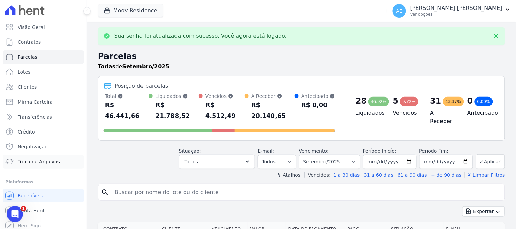  What do you see at coordinates (225, 96) in the screenshot?
I see `div: Vencidos` at bounding box center [225, 96].